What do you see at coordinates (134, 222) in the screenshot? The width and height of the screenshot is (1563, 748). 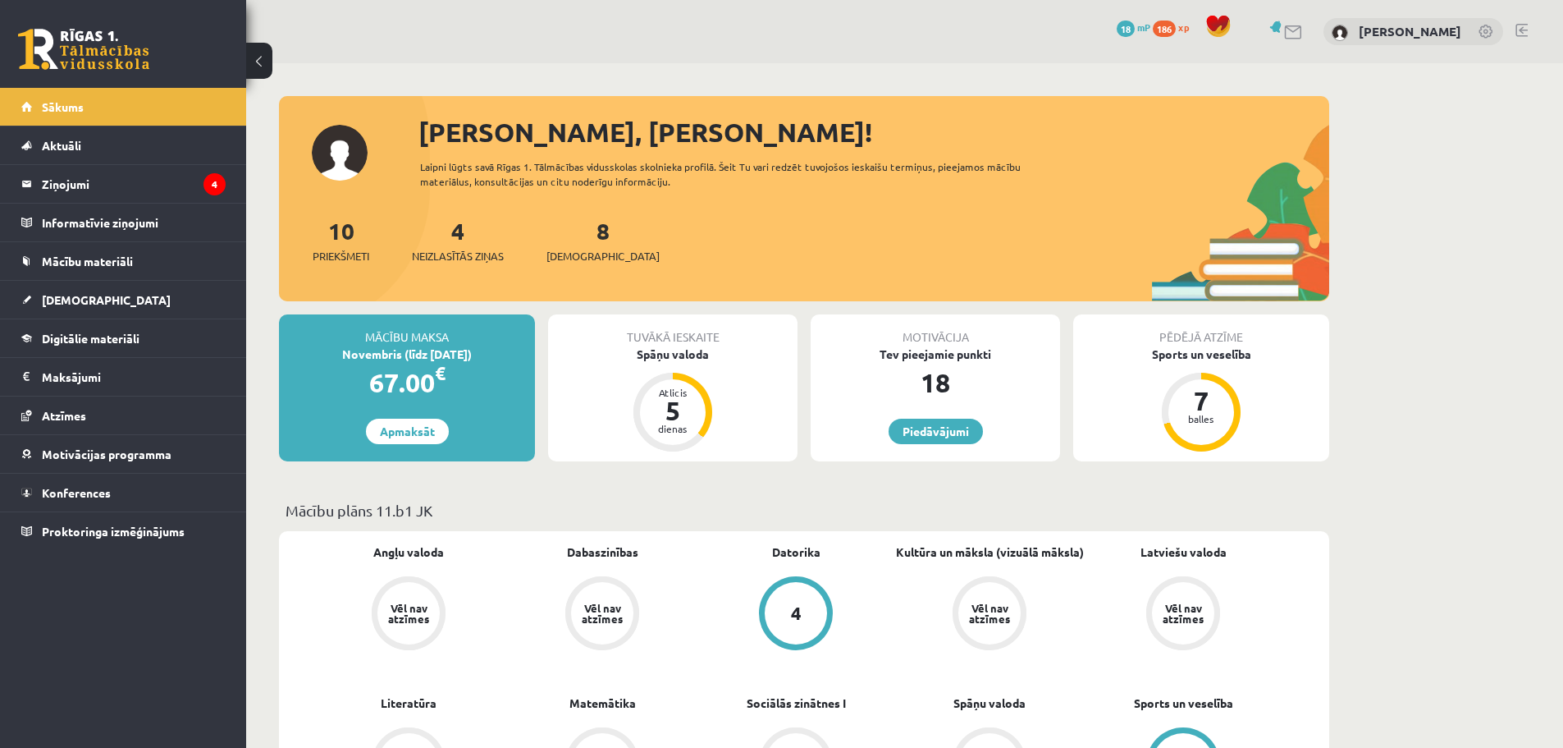 I see `legend: Informatīvie ziņojumi` at bounding box center [134, 222].